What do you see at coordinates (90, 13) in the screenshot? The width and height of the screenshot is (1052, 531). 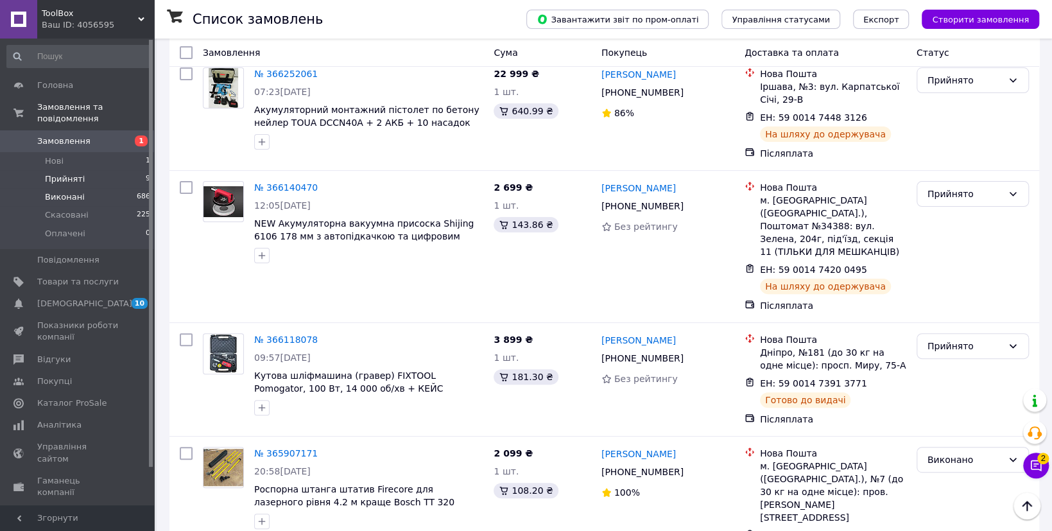 I see `span: ToolBox` at bounding box center [90, 13].